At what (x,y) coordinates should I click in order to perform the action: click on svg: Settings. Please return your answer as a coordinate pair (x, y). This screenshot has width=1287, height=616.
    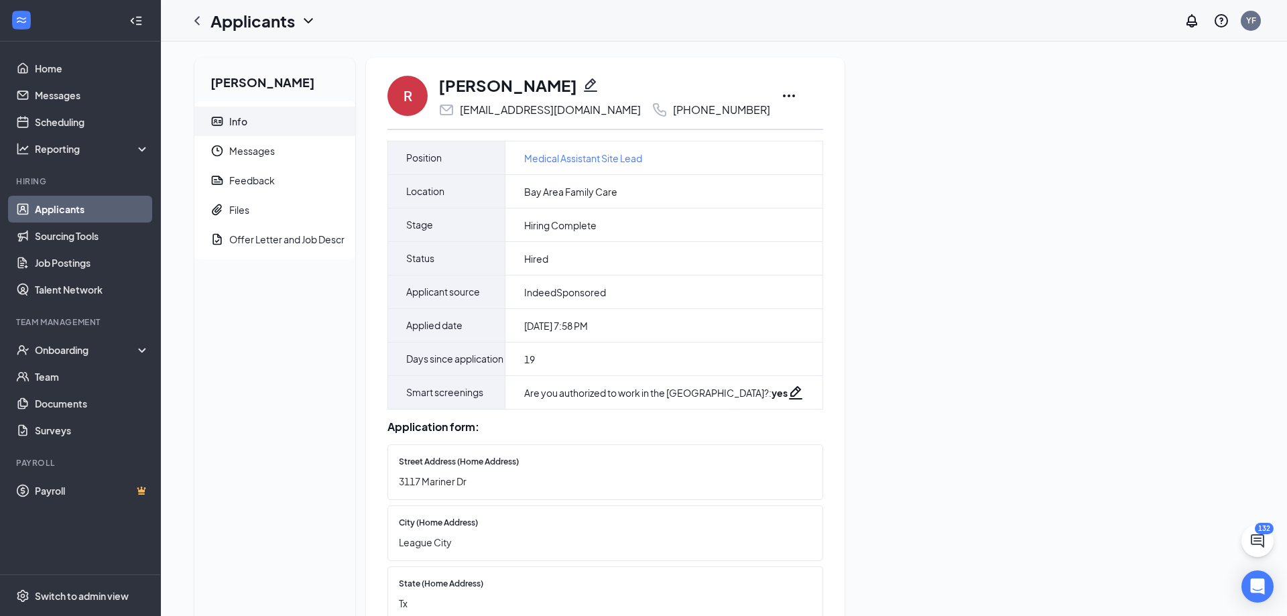
    Looking at the image, I should click on (23, 596).